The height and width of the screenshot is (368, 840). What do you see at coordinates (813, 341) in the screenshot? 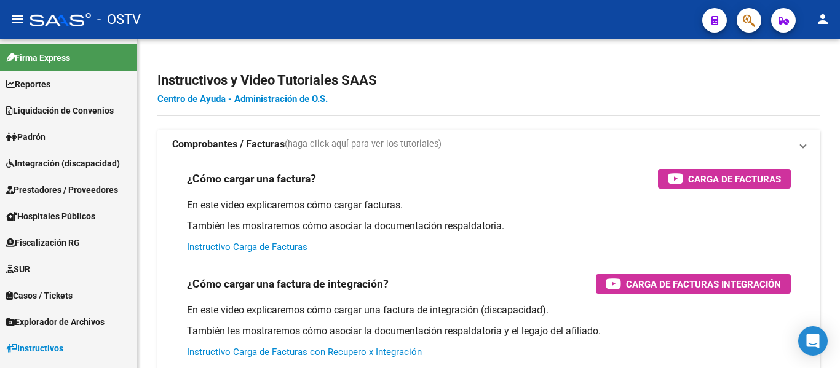
I see `div: Open Intercom Messenger` at bounding box center [813, 341].